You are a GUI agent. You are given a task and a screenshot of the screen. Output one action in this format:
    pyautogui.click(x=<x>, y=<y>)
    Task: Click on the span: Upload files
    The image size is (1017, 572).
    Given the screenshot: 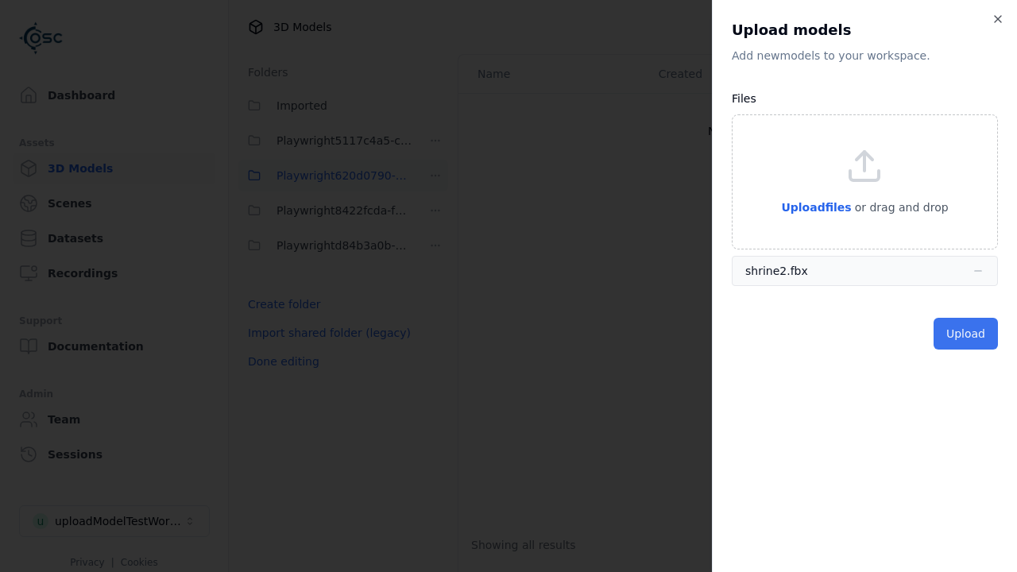 What is the action you would take?
    pyautogui.click(x=816, y=207)
    